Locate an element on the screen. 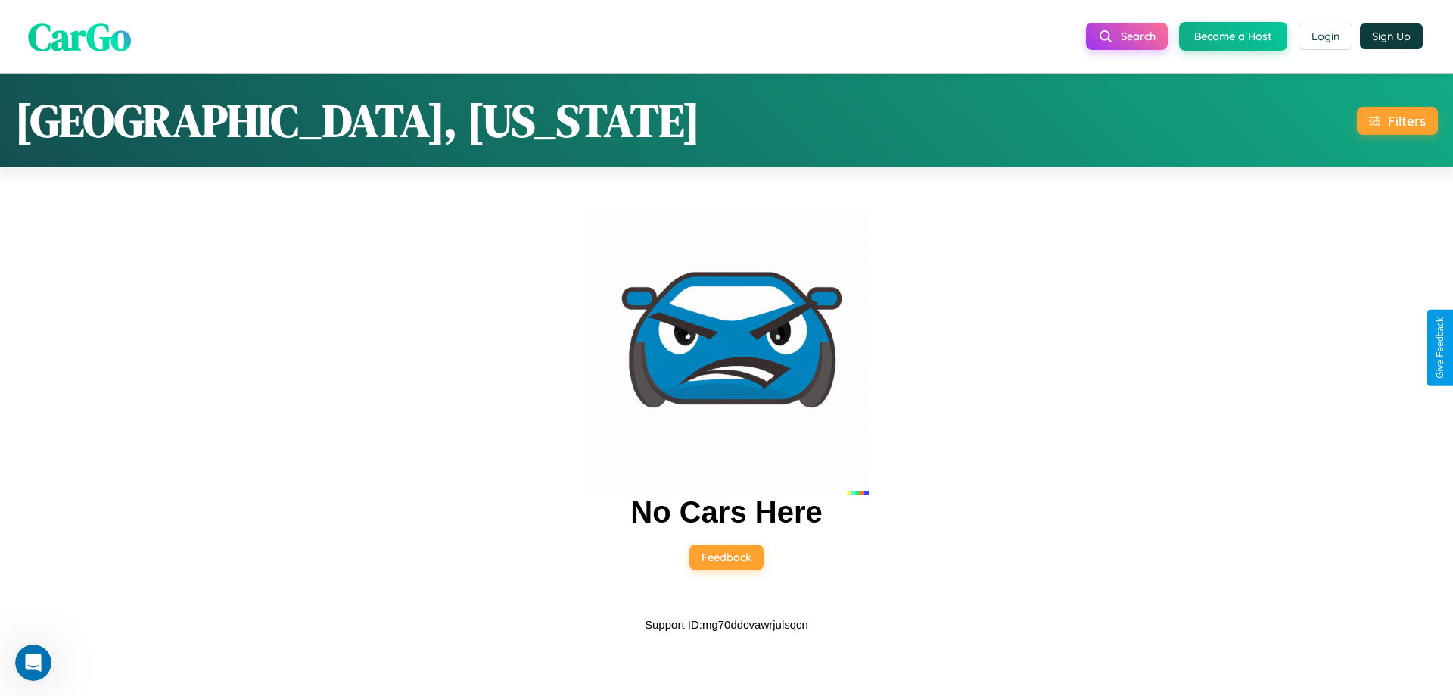 The image size is (1453, 696). div: Give Feedback is located at coordinates (1440, 347).